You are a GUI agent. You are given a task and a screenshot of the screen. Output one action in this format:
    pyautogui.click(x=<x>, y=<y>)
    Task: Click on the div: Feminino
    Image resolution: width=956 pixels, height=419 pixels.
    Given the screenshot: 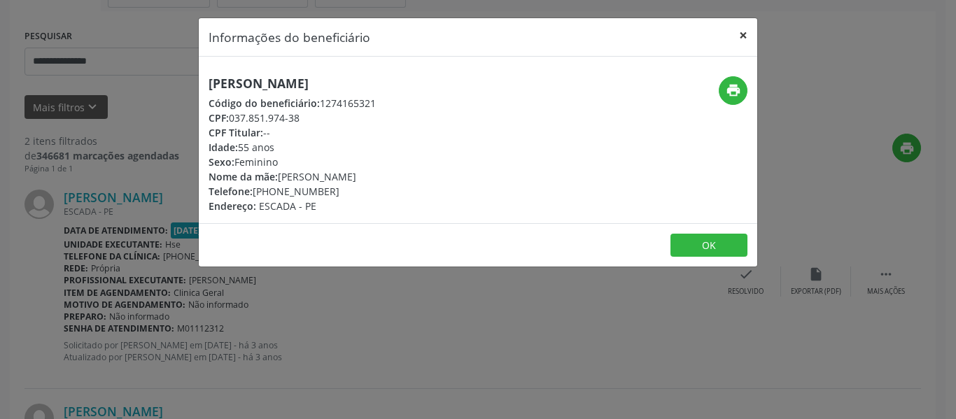 What is the action you would take?
    pyautogui.click(x=292, y=162)
    